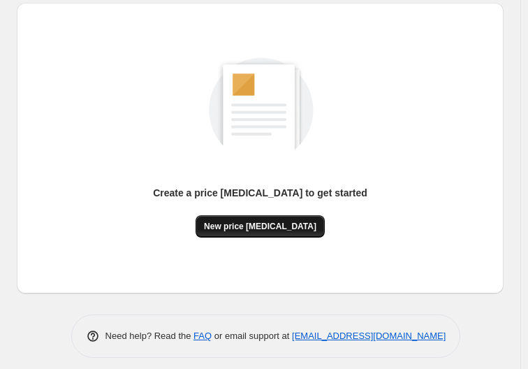 The width and height of the screenshot is (528, 369). What do you see at coordinates (149, 335) in the screenshot?
I see `span: Need help? Read the` at bounding box center [149, 335].